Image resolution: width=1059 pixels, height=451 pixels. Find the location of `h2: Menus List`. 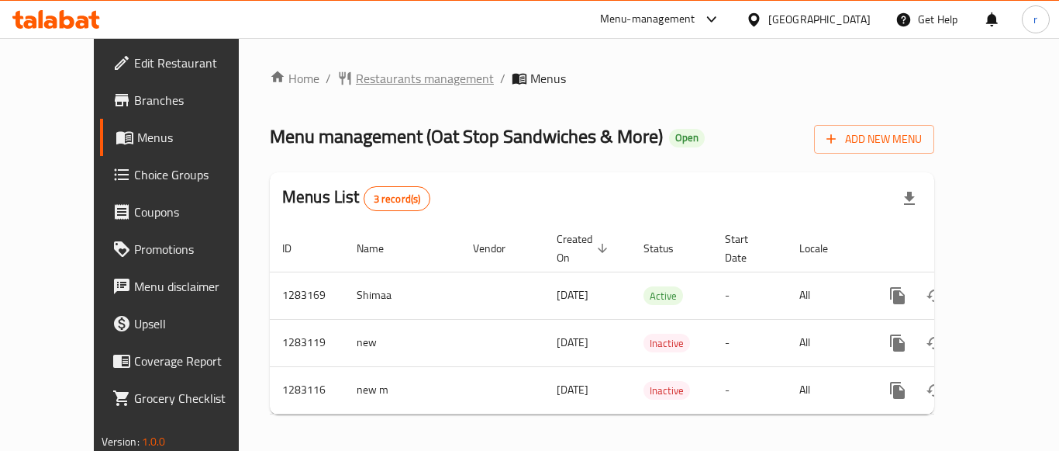

h2: Menus List is located at coordinates (356, 198).